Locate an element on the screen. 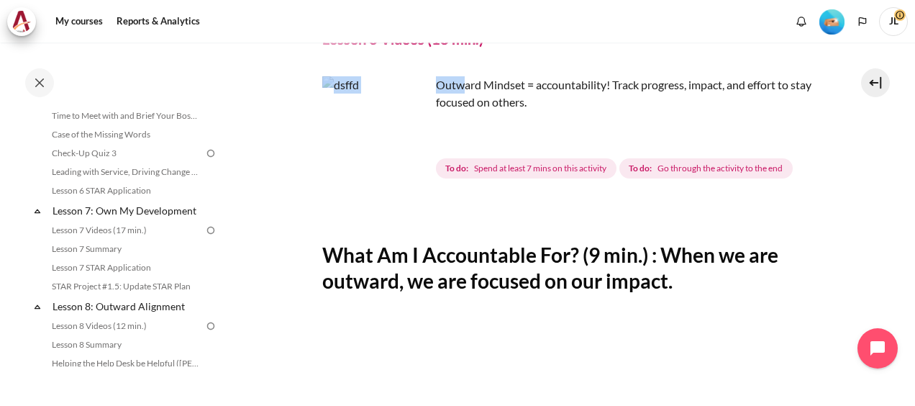 The width and height of the screenshot is (915, 406). span: Spend at least 7 mins on this activity is located at coordinates (540, 168).